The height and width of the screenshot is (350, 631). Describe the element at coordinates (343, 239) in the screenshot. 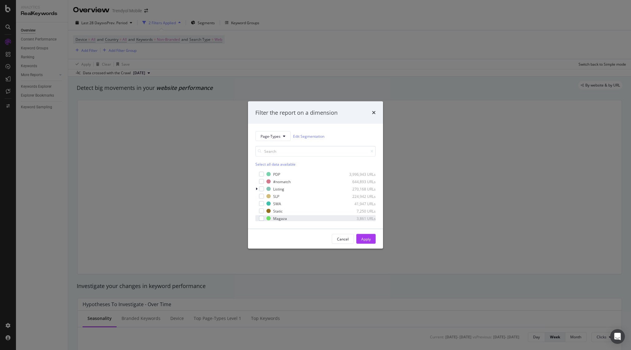

I see `button: Cancel` at that location.